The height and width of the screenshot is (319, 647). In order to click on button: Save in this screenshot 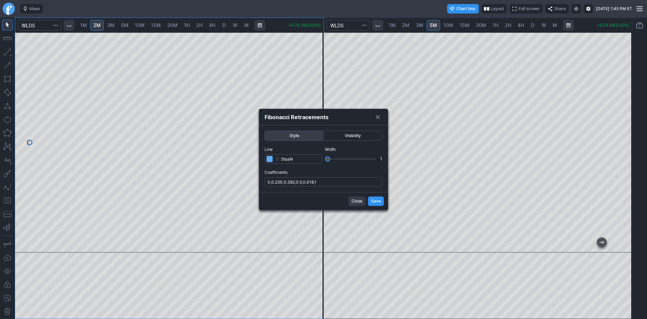, I will do `click(376, 201)`.